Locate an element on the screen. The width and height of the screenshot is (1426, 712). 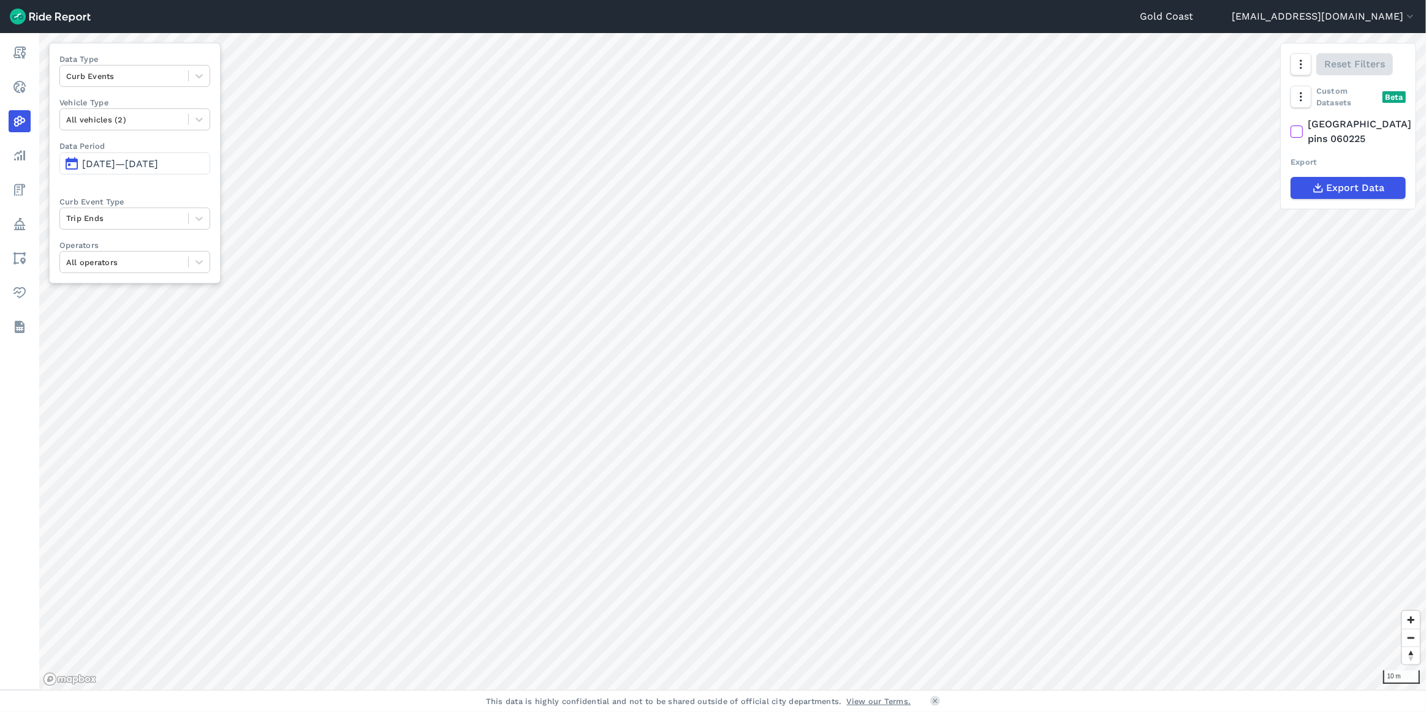
a: Mapbox logo is located at coordinates (70, 679).